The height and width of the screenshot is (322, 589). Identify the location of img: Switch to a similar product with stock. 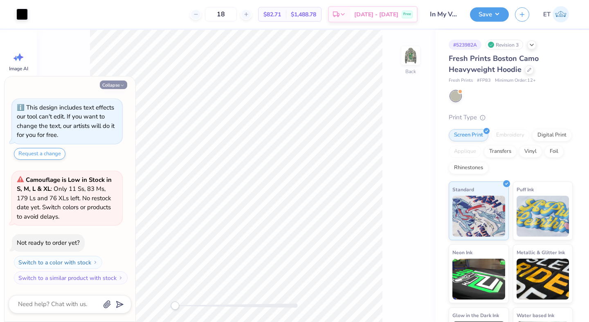
(121, 278).